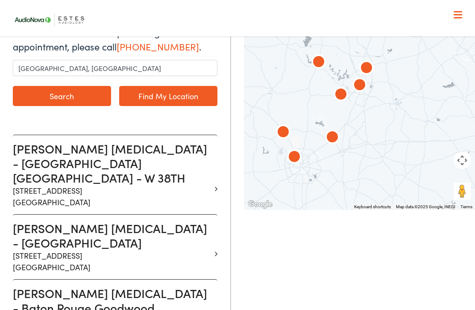 The height and width of the screenshot is (310, 475). I want to click on a: Terms (opens in new tab), so click(467, 206).